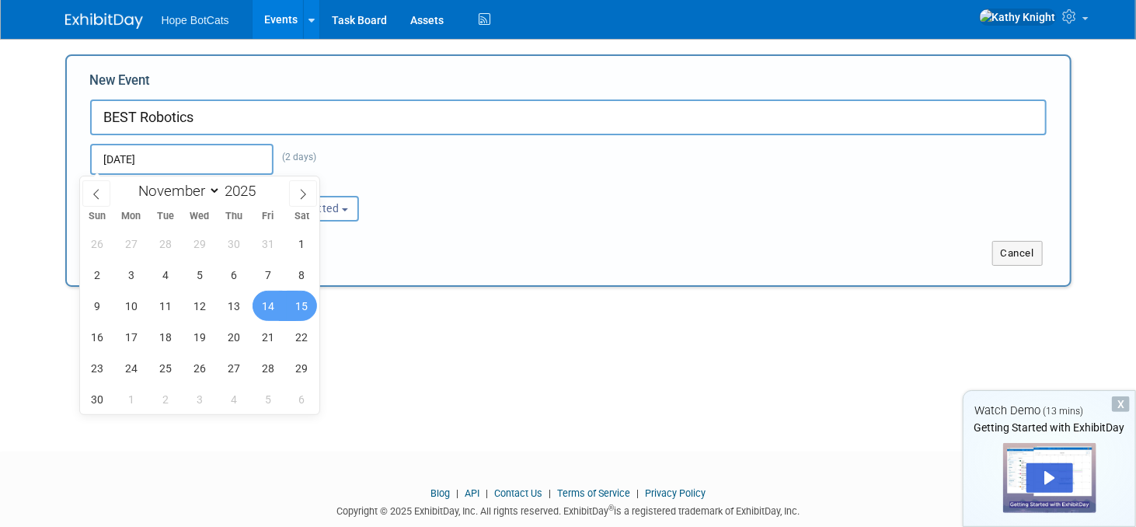 Image resolution: width=1136 pixels, height=527 pixels. Describe the element at coordinates (165, 399) in the screenshot. I see `span: December 2, 2025` at that location.